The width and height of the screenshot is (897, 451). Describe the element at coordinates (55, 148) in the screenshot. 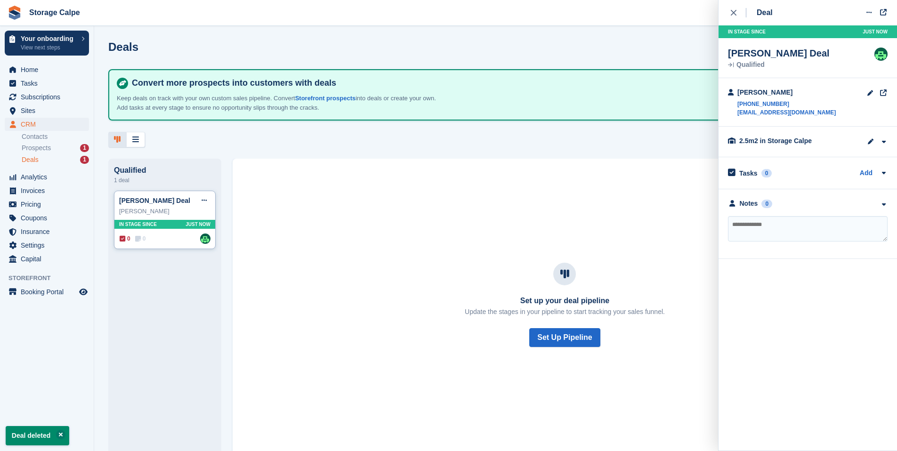

I see `a: Prospects 1` at that location.